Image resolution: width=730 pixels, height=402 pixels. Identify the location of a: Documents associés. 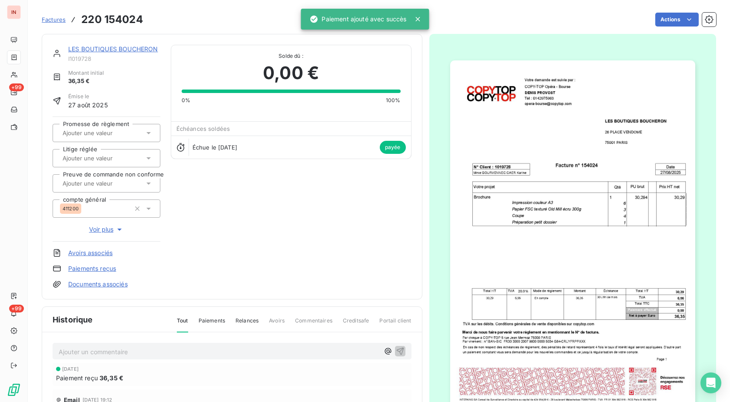
(98, 284).